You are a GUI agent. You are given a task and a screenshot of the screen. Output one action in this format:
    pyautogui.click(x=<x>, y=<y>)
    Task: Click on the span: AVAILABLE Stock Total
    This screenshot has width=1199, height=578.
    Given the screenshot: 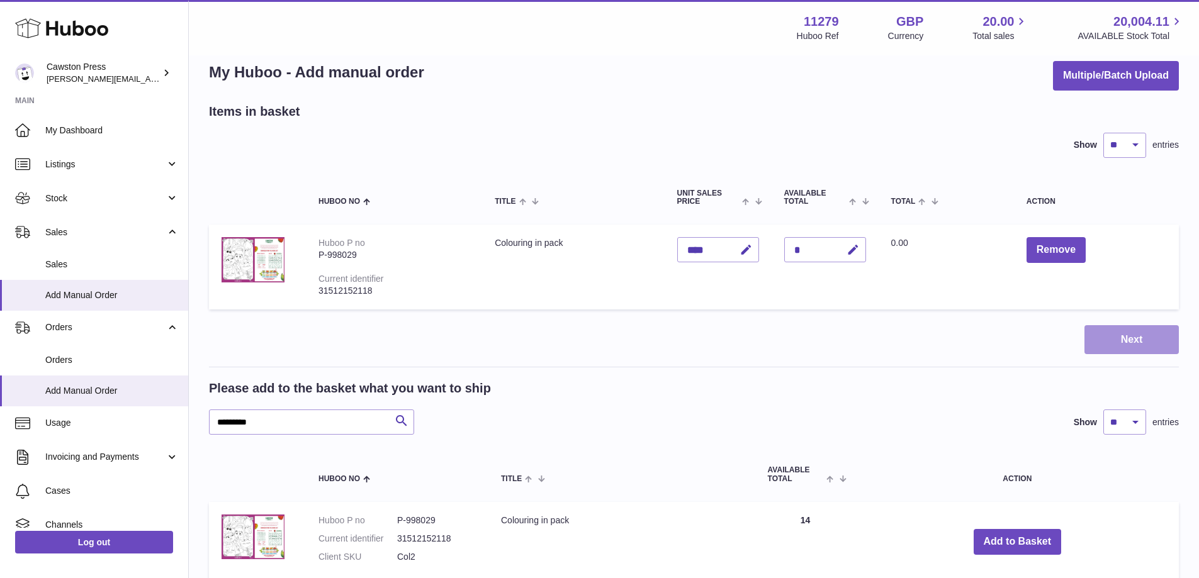 What is the action you would take?
    pyautogui.click(x=1130, y=36)
    